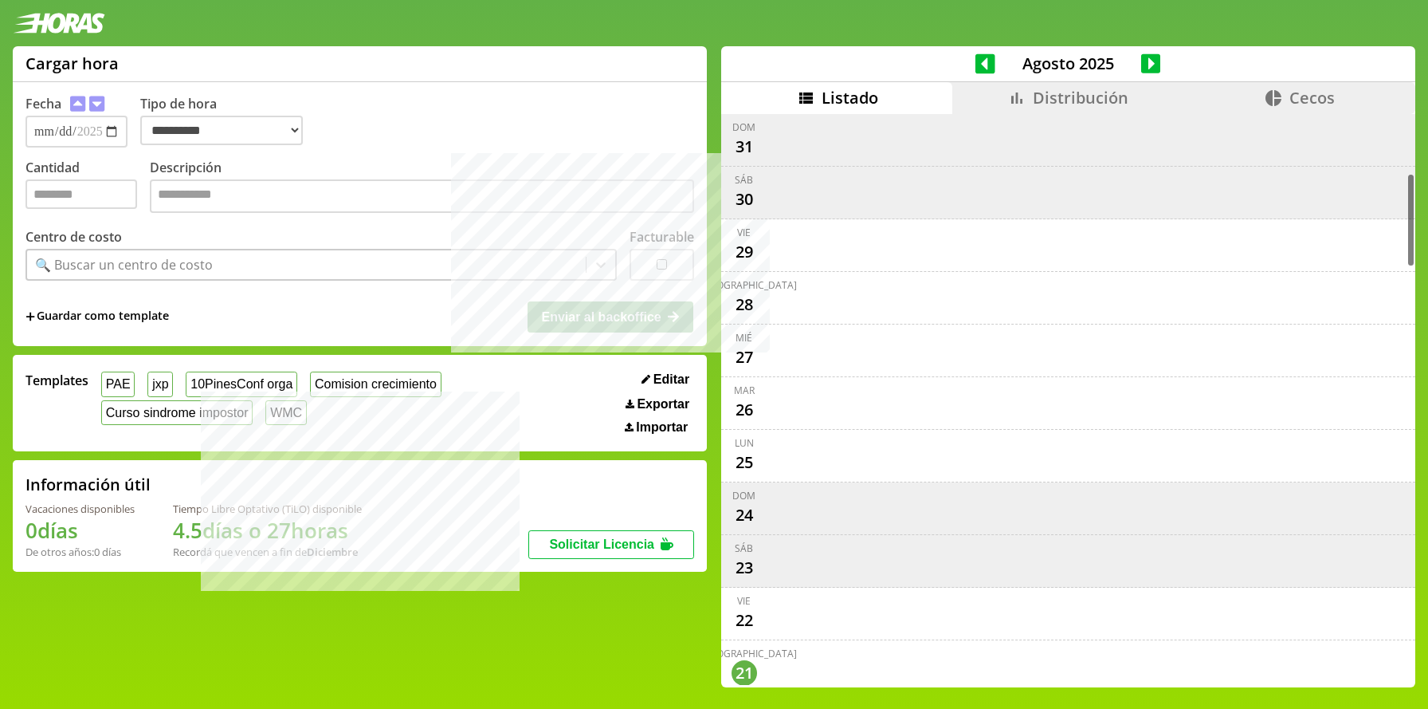 Image resolution: width=1428 pixels, height=709 pixels. Describe the element at coordinates (80, 530) in the screenshot. I see `h1: 0 días` at that location.